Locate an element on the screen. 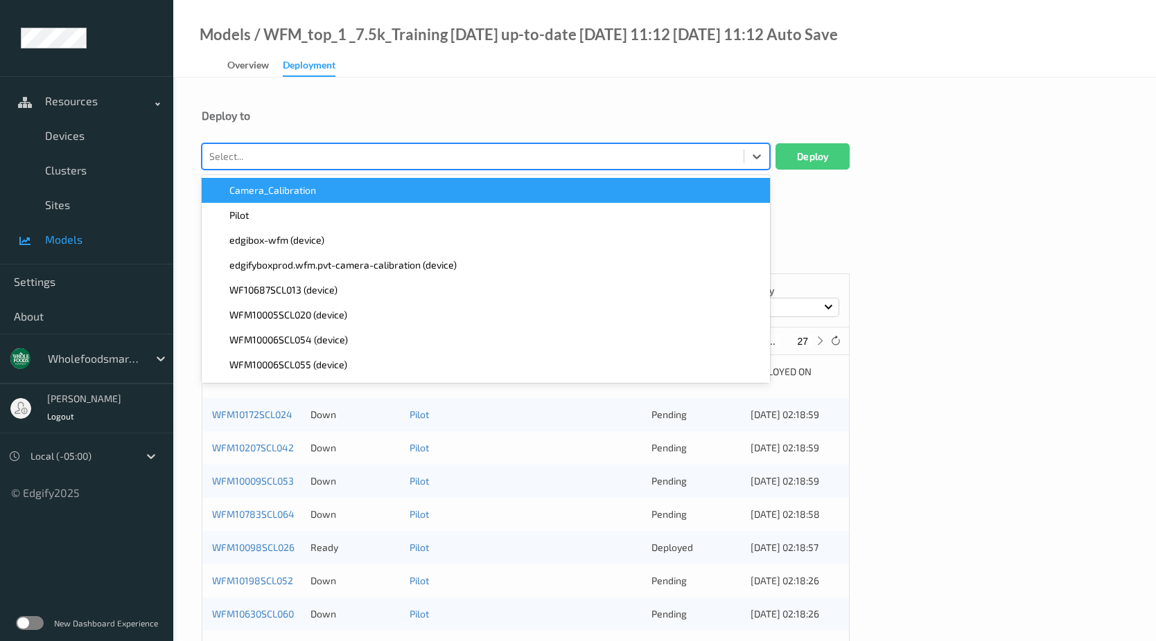  div: Deployed is located at coordinates (696, 548).